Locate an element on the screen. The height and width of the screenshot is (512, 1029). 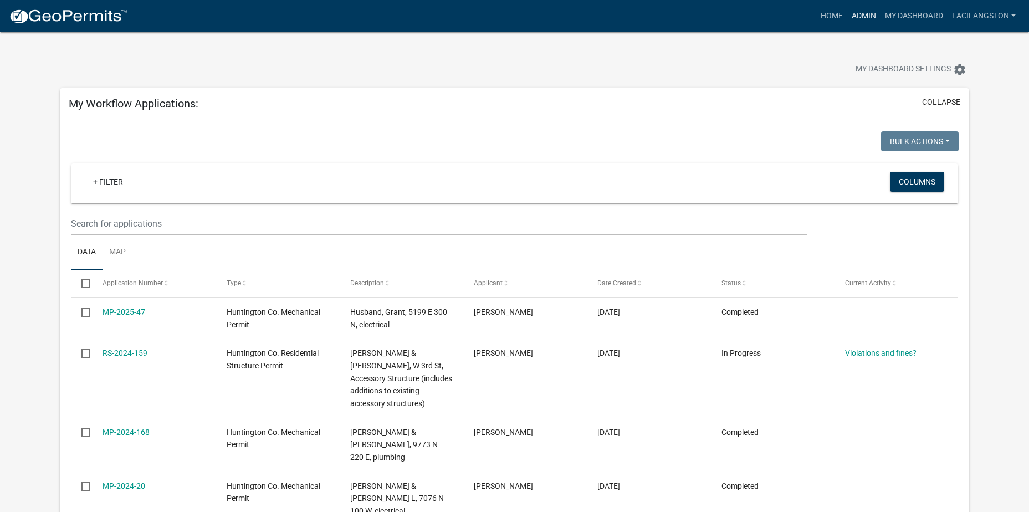
a: MP-2024-168 is located at coordinates (126, 432).